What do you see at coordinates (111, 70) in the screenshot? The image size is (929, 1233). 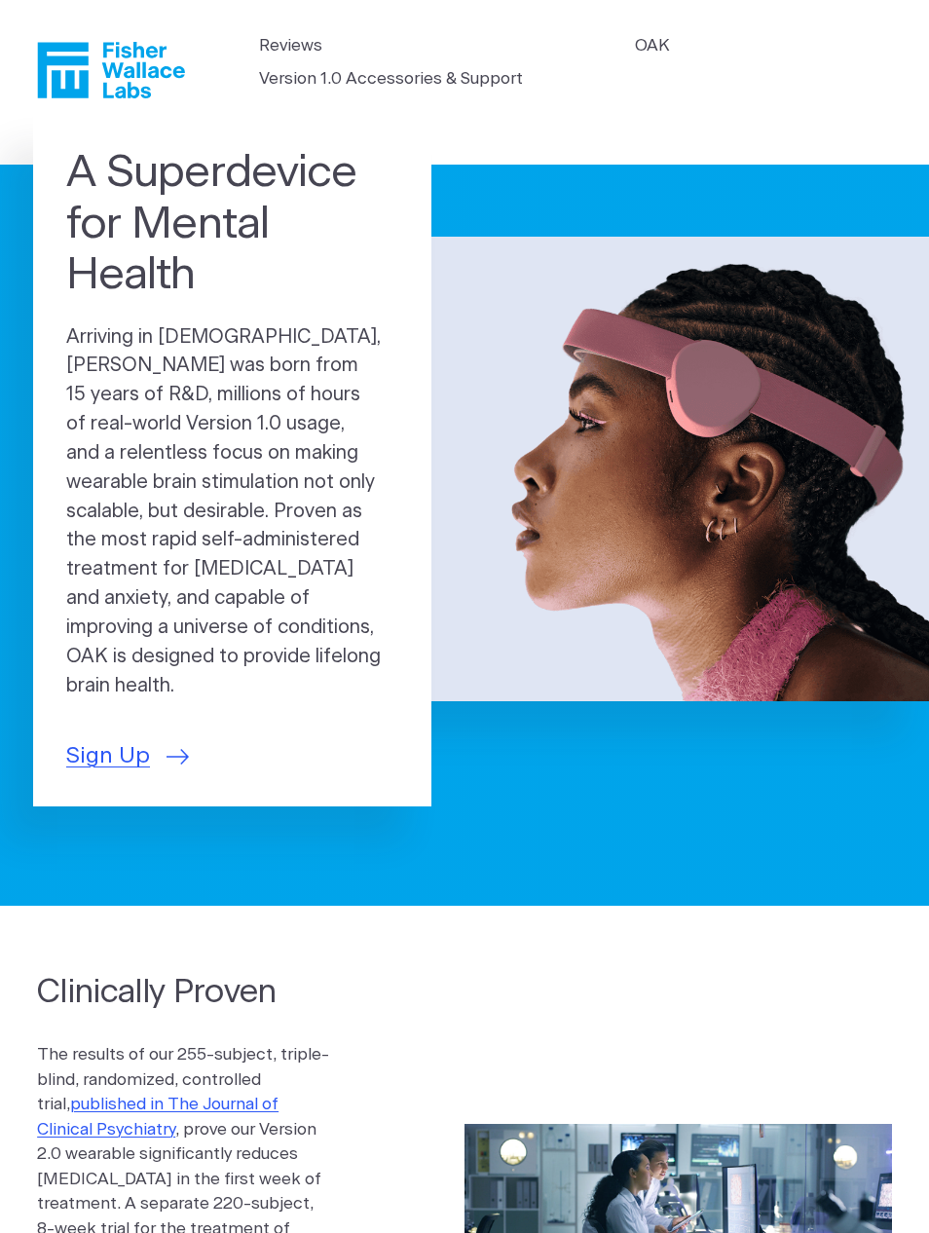 I see `a: Fisher Wallace` at bounding box center [111, 70].